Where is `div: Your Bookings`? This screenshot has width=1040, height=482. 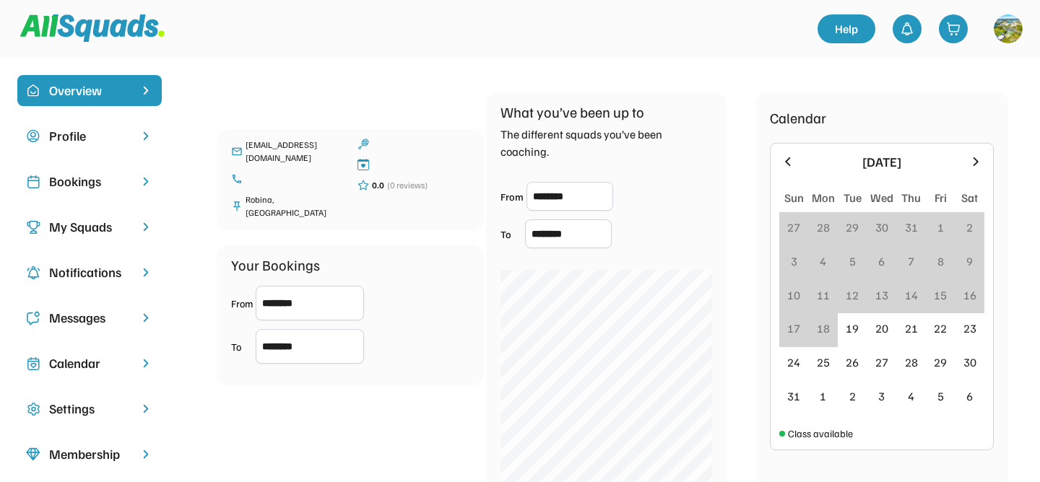 div: Your Bookings is located at coordinates (275, 265).